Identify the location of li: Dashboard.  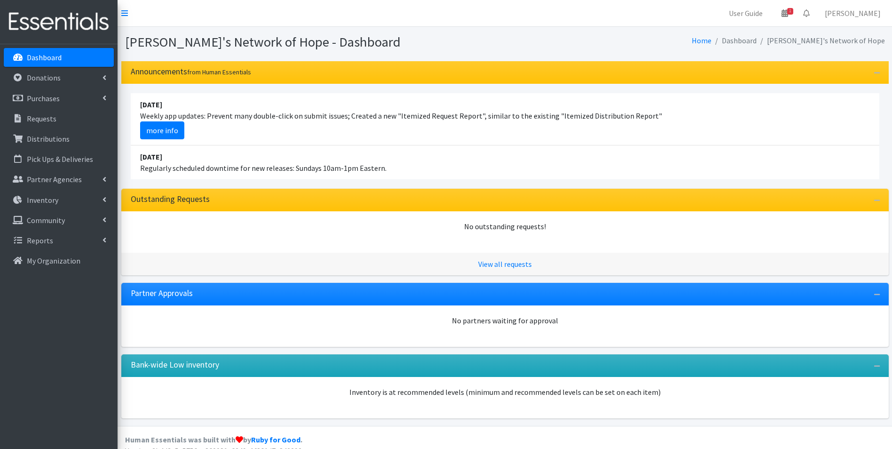
(734, 40).